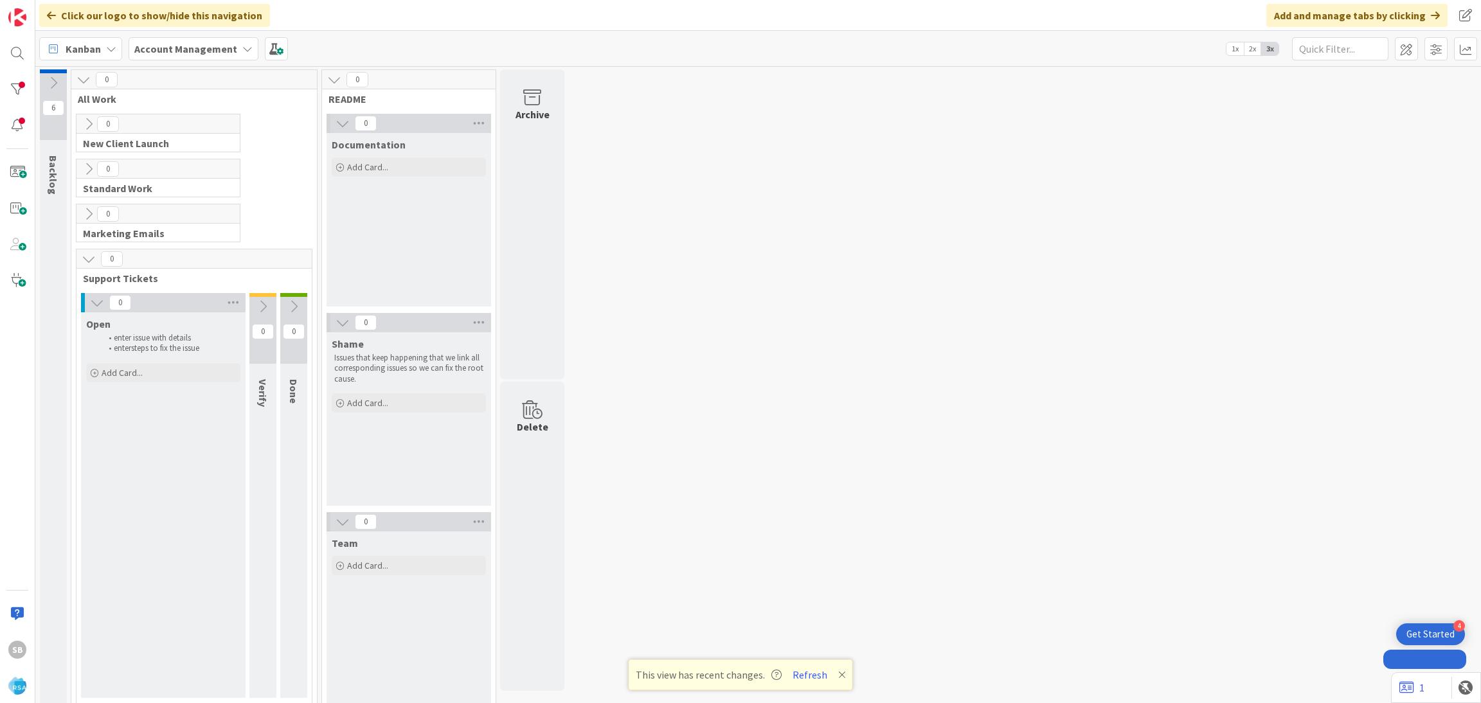 This screenshot has width=1481, height=703. What do you see at coordinates (1459, 626) in the screenshot?
I see `div: 4` at bounding box center [1459, 626].